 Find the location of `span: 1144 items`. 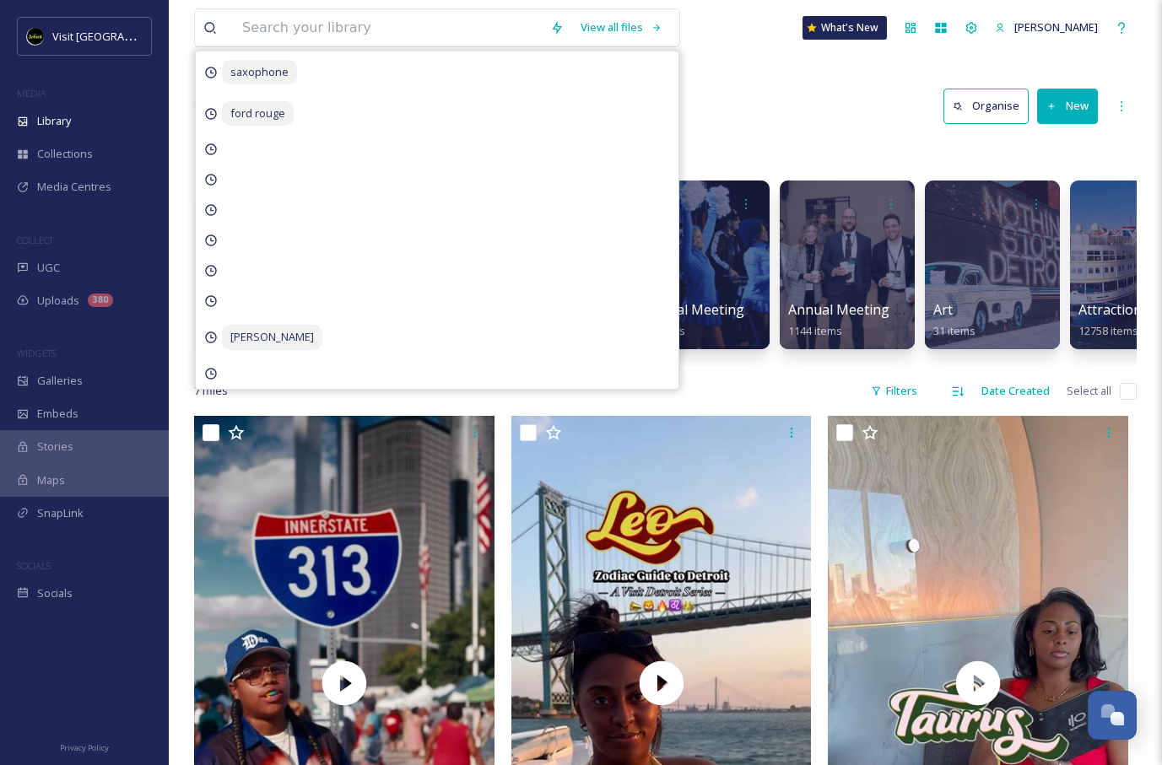

span: 1144 items is located at coordinates (815, 331).